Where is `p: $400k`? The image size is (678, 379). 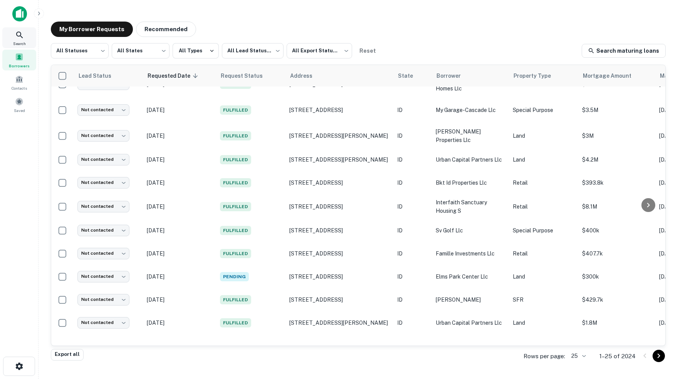
p: $400k is located at coordinates (616, 231).